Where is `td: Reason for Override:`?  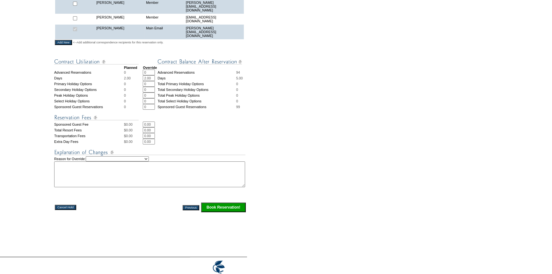 td: Reason for Override: is located at coordinates (150, 171).